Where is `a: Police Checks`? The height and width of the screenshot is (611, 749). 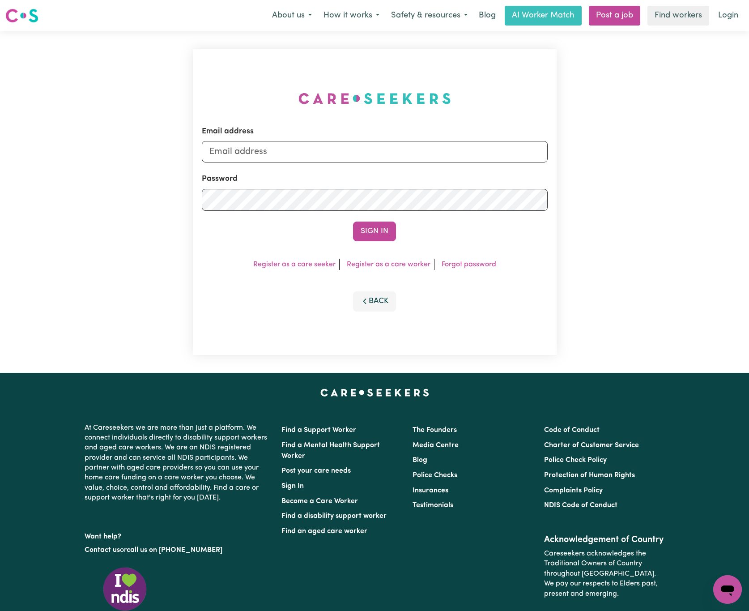
a: Police Checks is located at coordinates (435, 475).